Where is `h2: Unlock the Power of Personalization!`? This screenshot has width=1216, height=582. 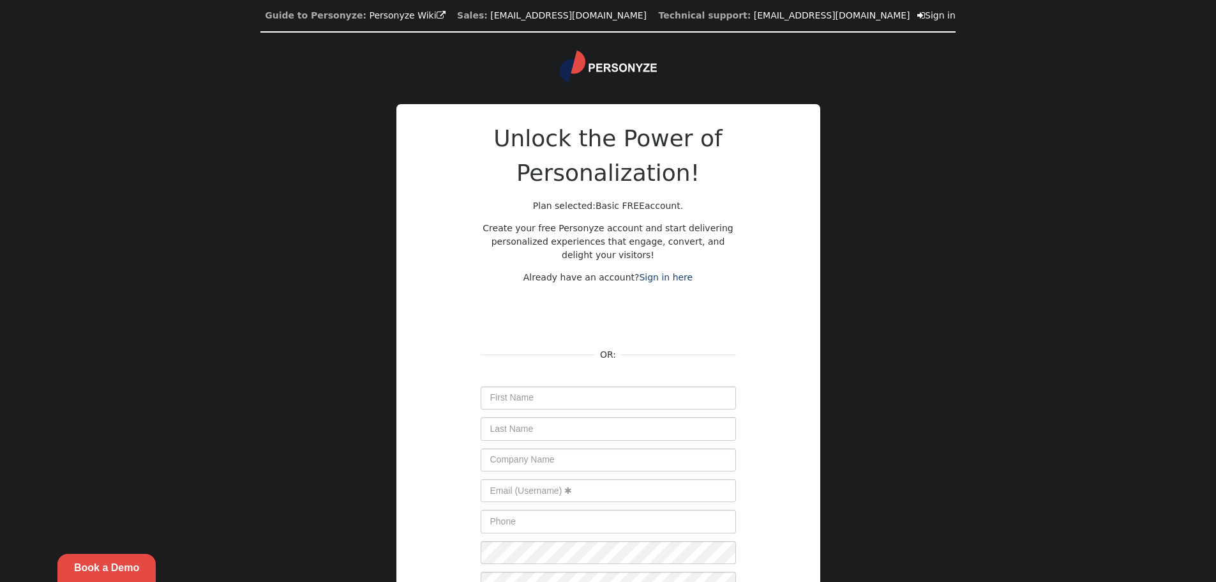 h2: Unlock the Power of Personalization! is located at coordinates (609, 156).